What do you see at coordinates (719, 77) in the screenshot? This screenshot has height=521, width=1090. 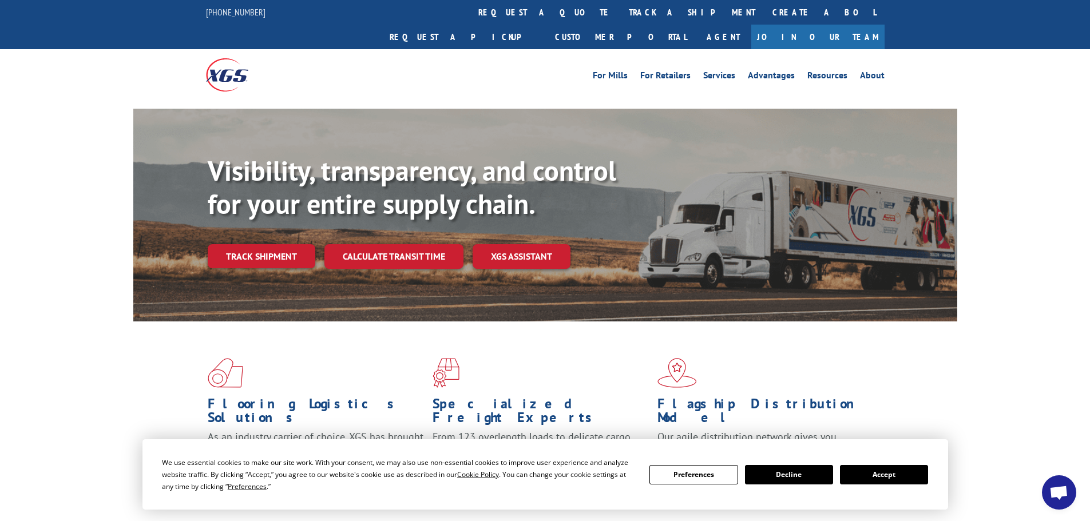 I see `a: Services` at bounding box center [719, 77].